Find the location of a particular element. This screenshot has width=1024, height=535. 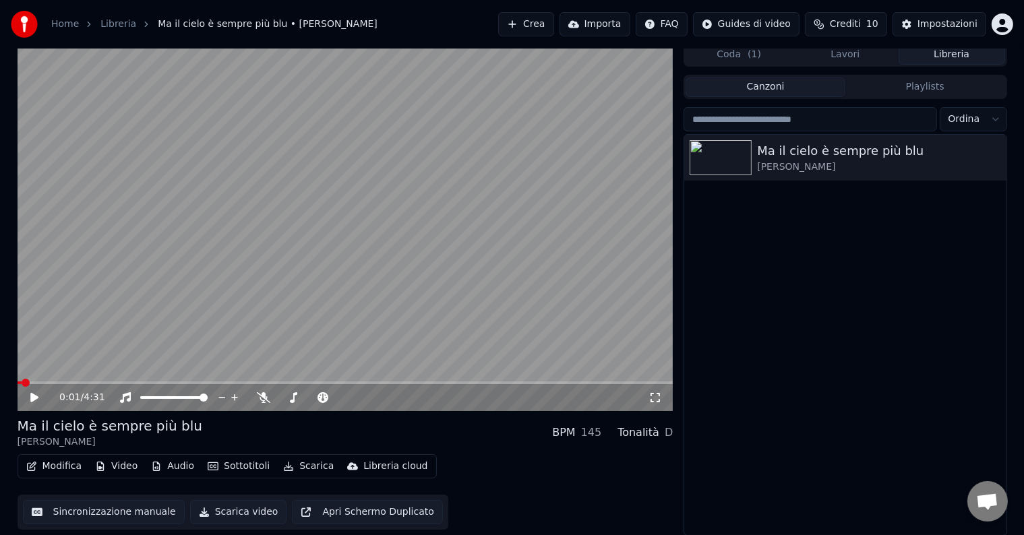

a: Home is located at coordinates (65, 24).